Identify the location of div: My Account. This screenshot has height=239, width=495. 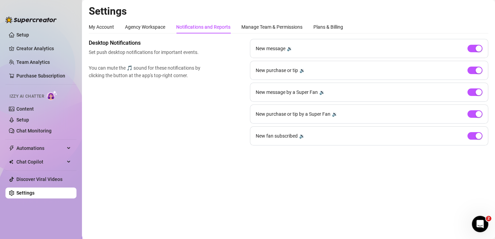
(101, 27).